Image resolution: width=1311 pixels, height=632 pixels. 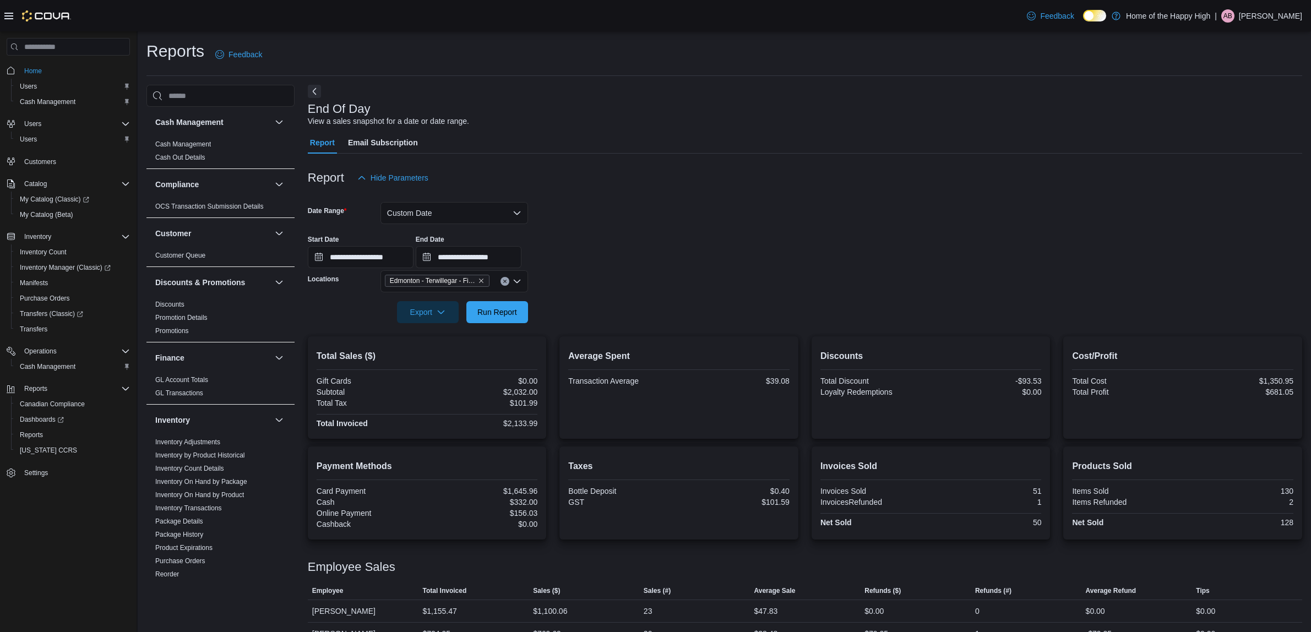 I want to click on div: 130, so click(x=1239, y=491).